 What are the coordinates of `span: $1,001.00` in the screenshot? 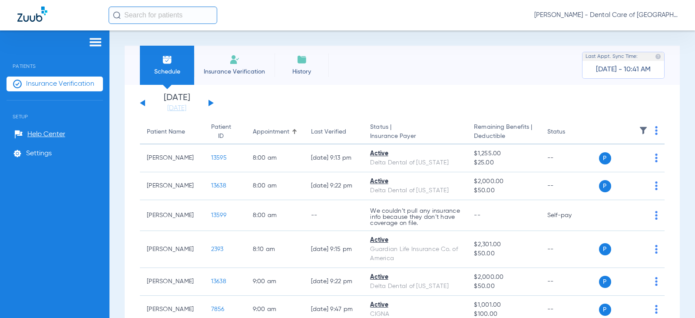 It's located at (504, 305).